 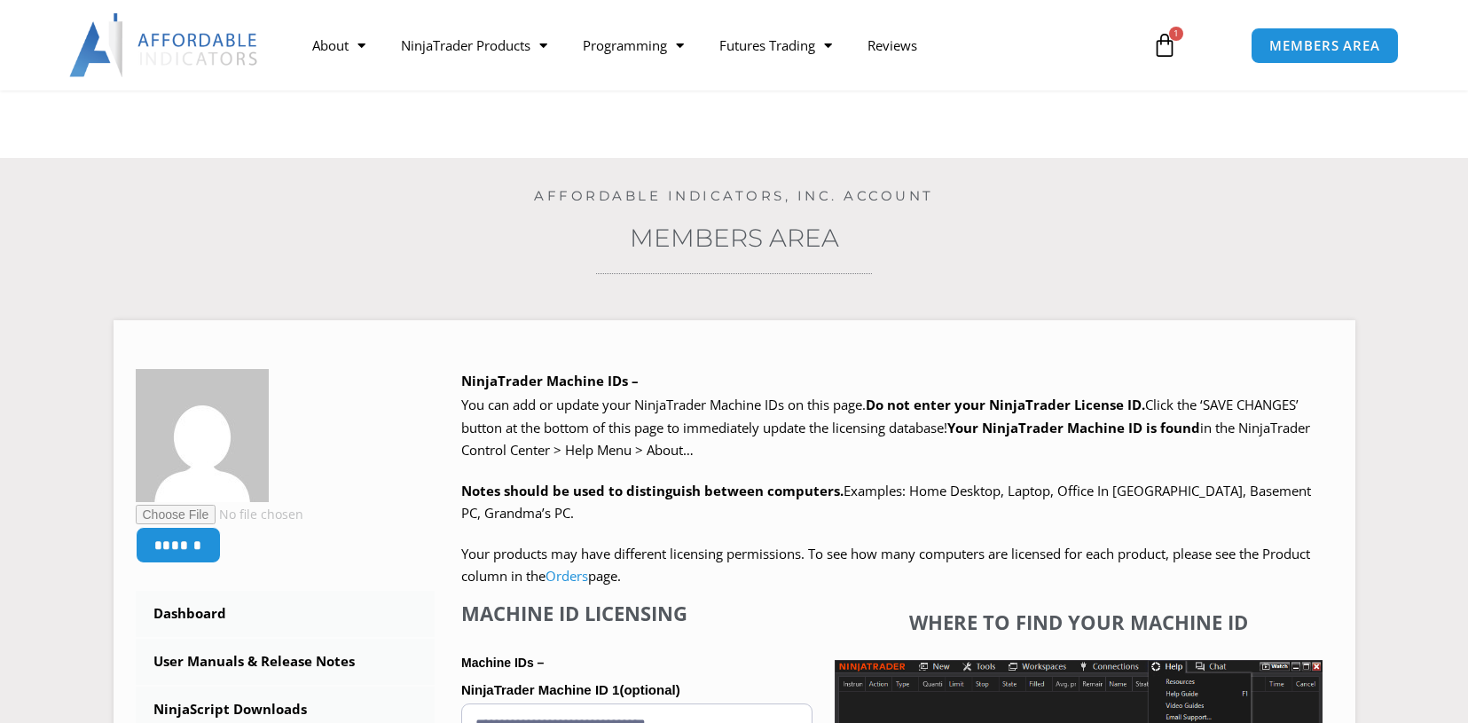 What do you see at coordinates (550, 381) in the screenshot?
I see `b: NinjaTrader Machine IDs –` at bounding box center [550, 381].